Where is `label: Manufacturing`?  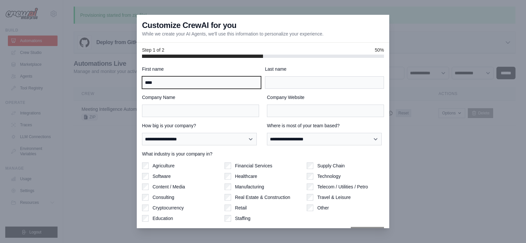 label: Manufacturing is located at coordinates (249, 187).